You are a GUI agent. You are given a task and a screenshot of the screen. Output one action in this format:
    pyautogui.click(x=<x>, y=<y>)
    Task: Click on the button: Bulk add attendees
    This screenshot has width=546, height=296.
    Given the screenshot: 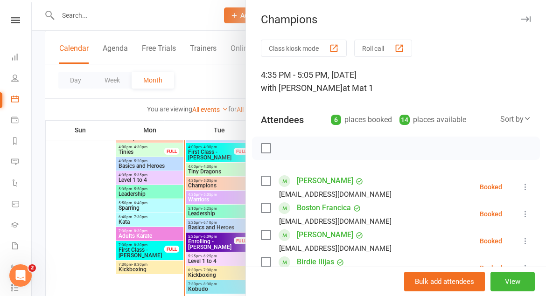 What is the action you would take?
    pyautogui.click(x=444, y=282)
    